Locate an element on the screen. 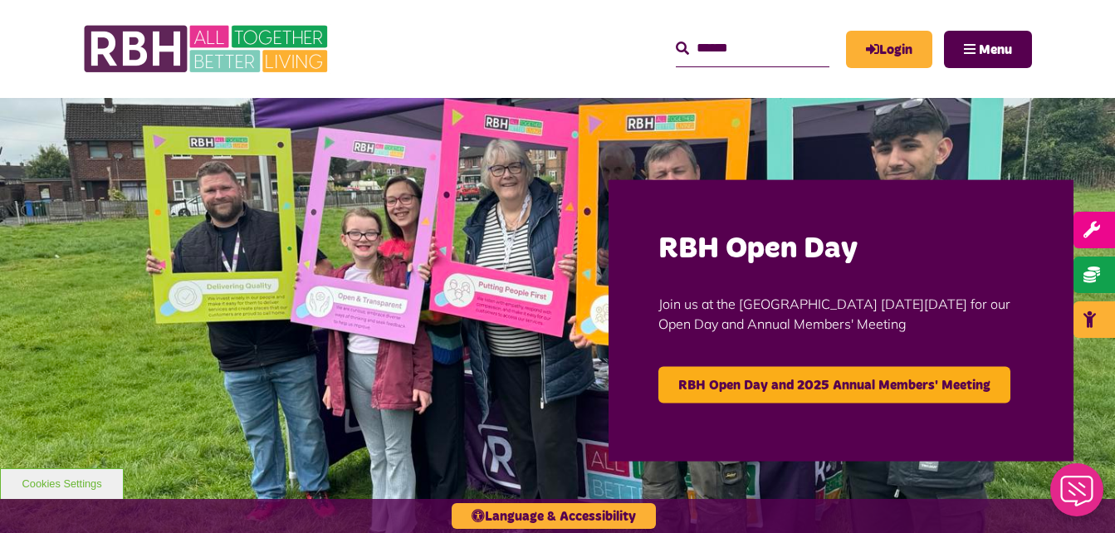 The image size is (1115, 533). img: RBH is located at coordinates (208, 49).